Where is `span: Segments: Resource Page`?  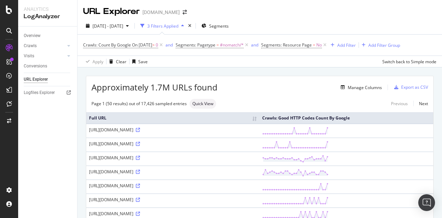 span: Segments: Resource Page is located at coordinates (286, 45).